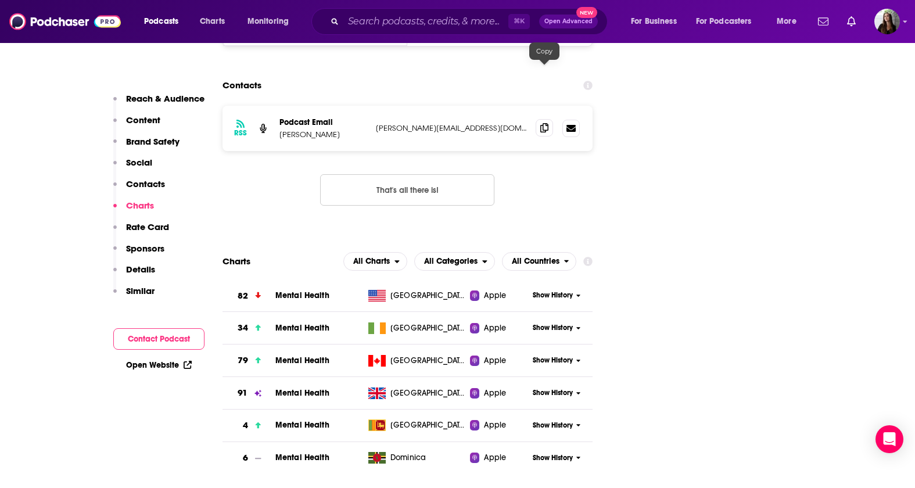 This screenshot has width=915, height=488. I want to click on a: Open Website, so click(159, 365).